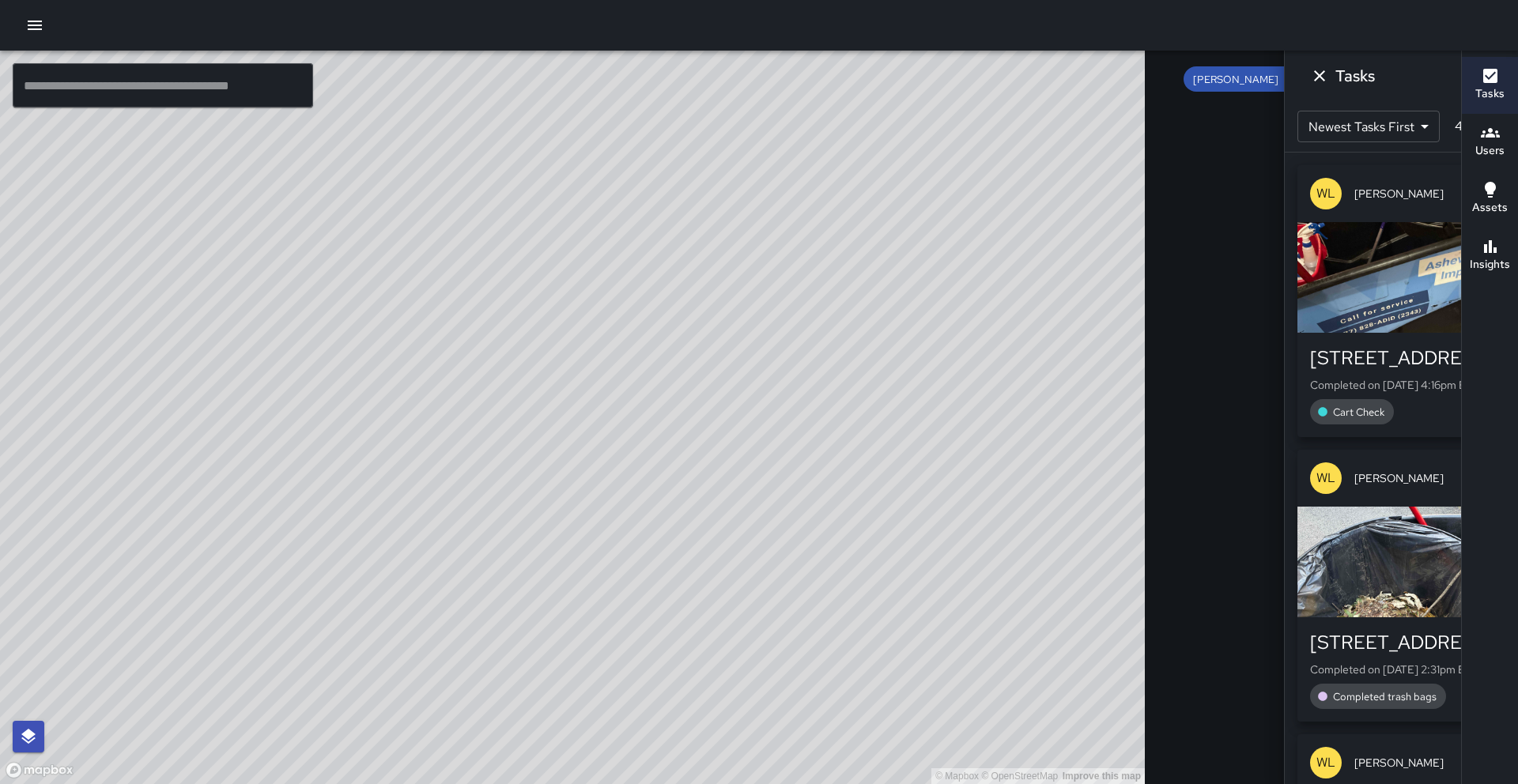 This screenshot has height=784, width=1518. I want to click on div: Newest Tasks First, so click(1369, 127).